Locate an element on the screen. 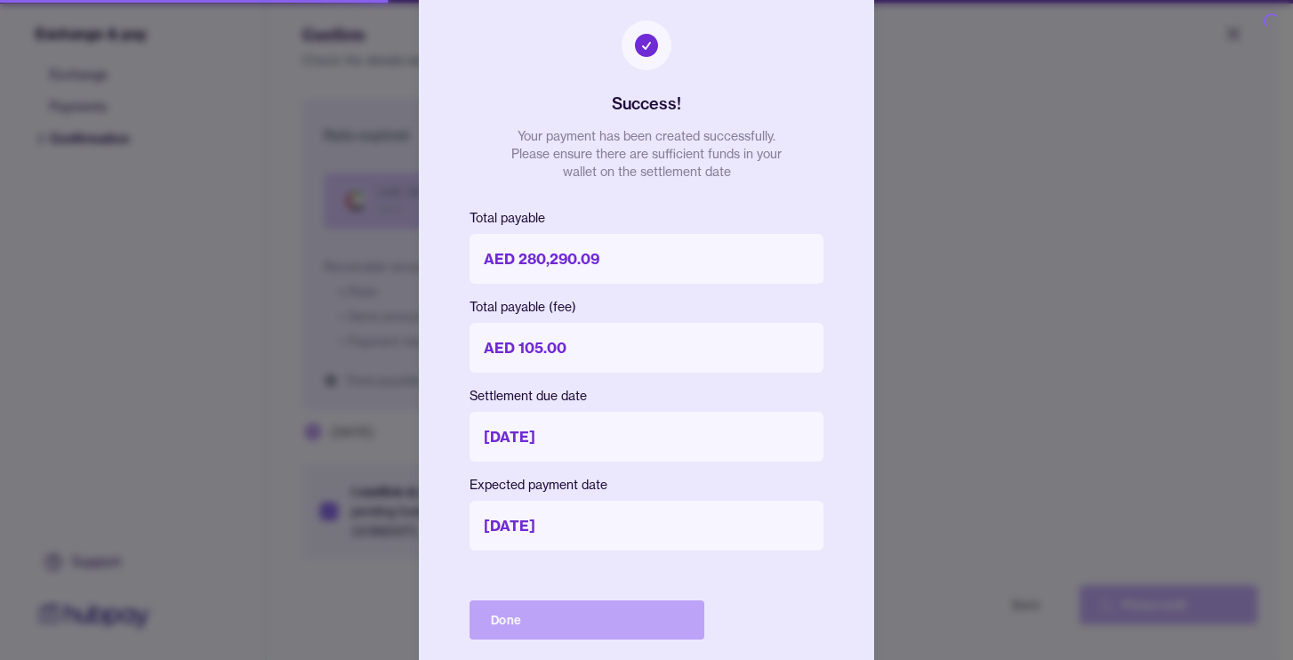 The width and height of the screenshot is (1293, 660). p: AED 105.00 is located at coordinates (647, 348).